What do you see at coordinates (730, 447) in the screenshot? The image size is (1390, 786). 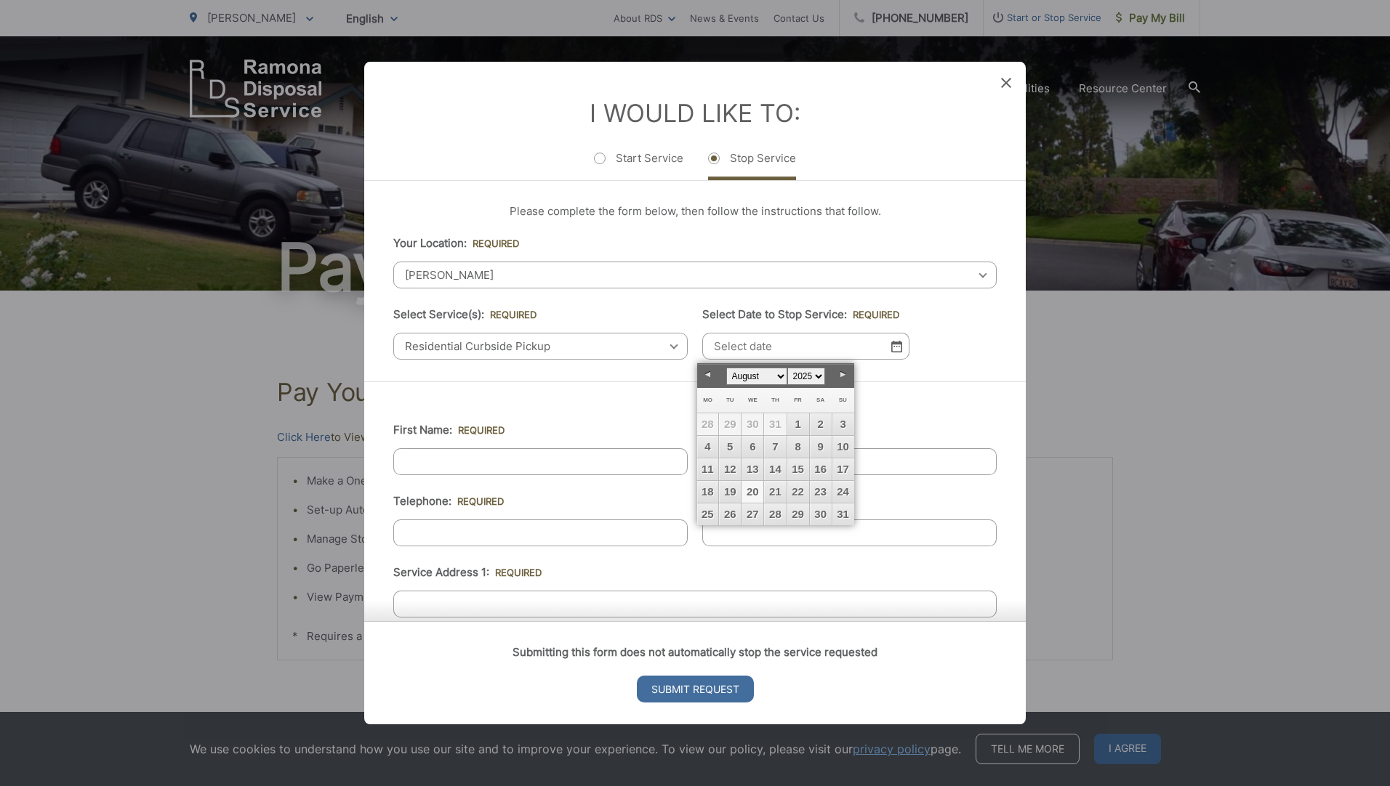 I see `a: 5` at bounding box center [730, 447].